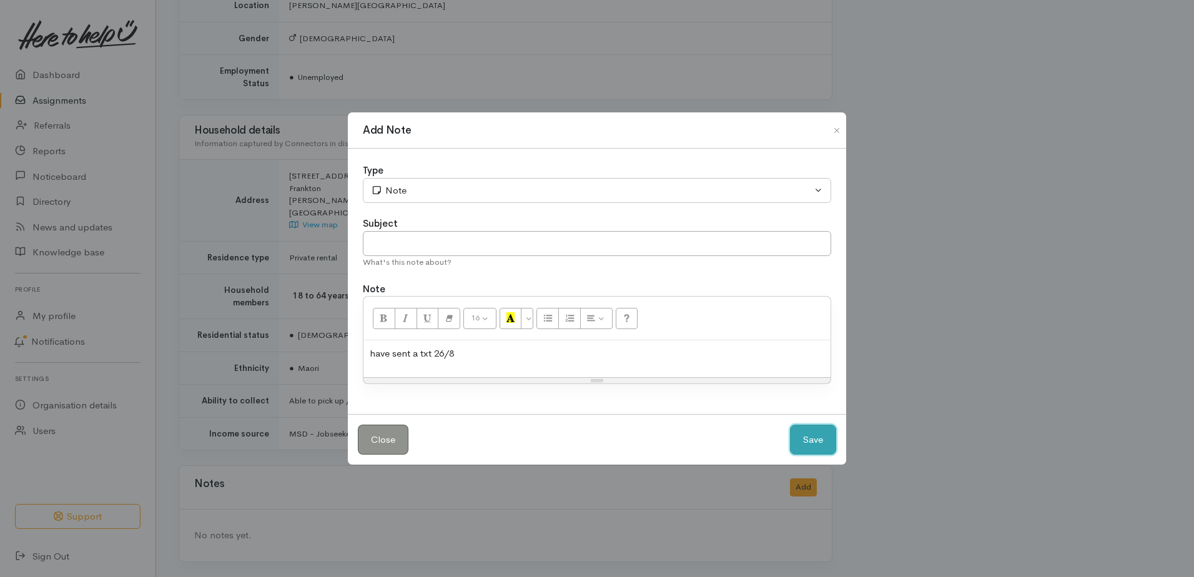  Describe the element at coordinates (479, 318) in the screenshot. I see `button: Font Size` at that location.